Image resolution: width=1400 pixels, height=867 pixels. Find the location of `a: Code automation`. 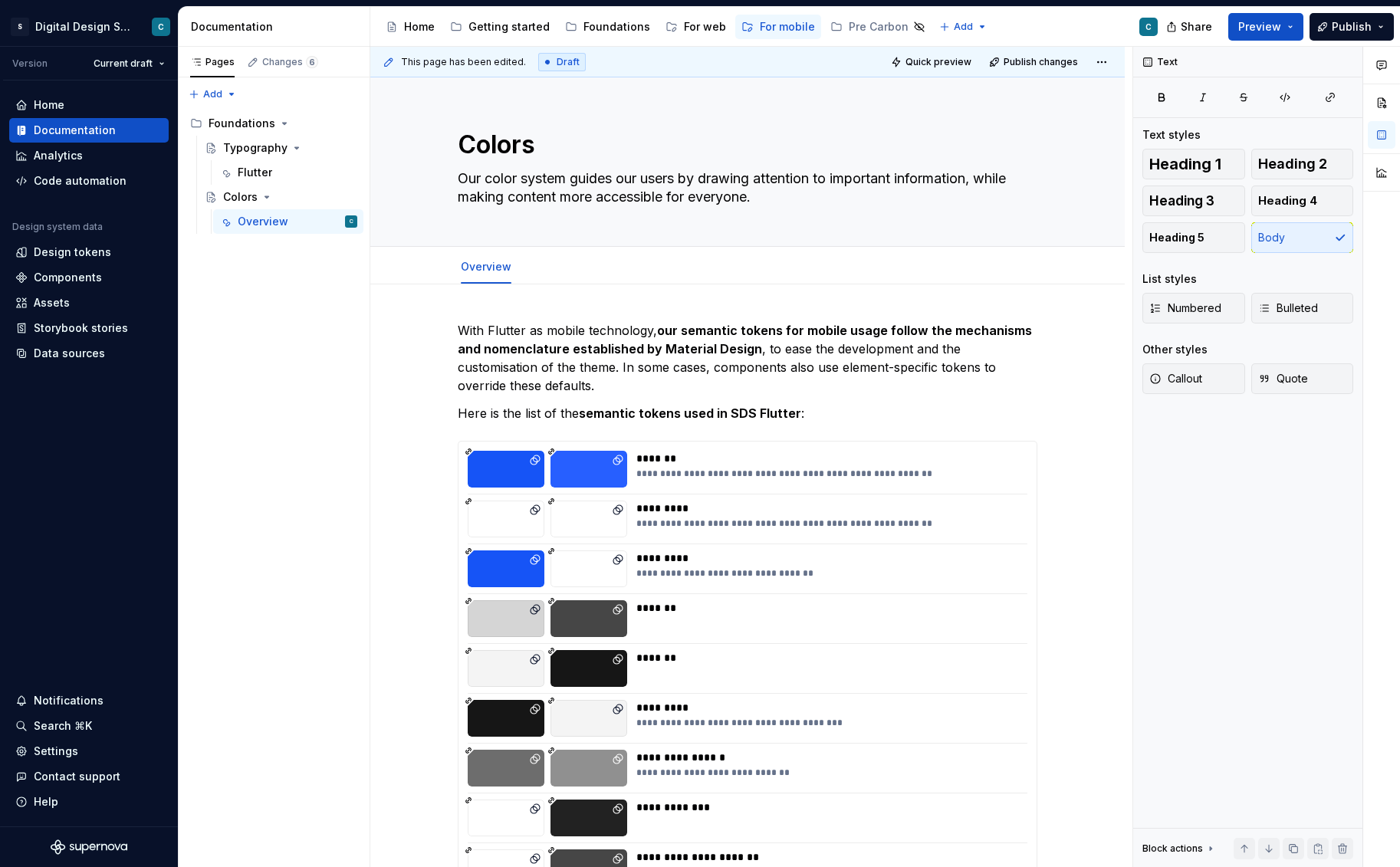

a: Code automation is located at coordinates (89, 181).